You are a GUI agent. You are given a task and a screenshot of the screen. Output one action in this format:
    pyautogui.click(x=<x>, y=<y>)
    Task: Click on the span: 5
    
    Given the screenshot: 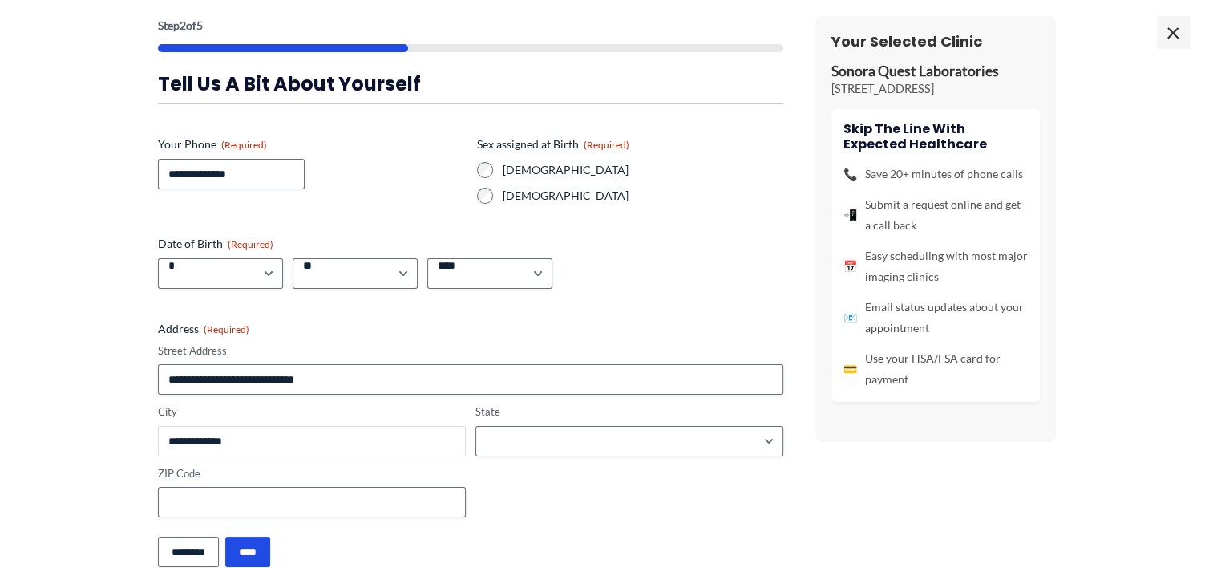 What is the action you would take?
    pyautogui.click(x=200, y=25)
    